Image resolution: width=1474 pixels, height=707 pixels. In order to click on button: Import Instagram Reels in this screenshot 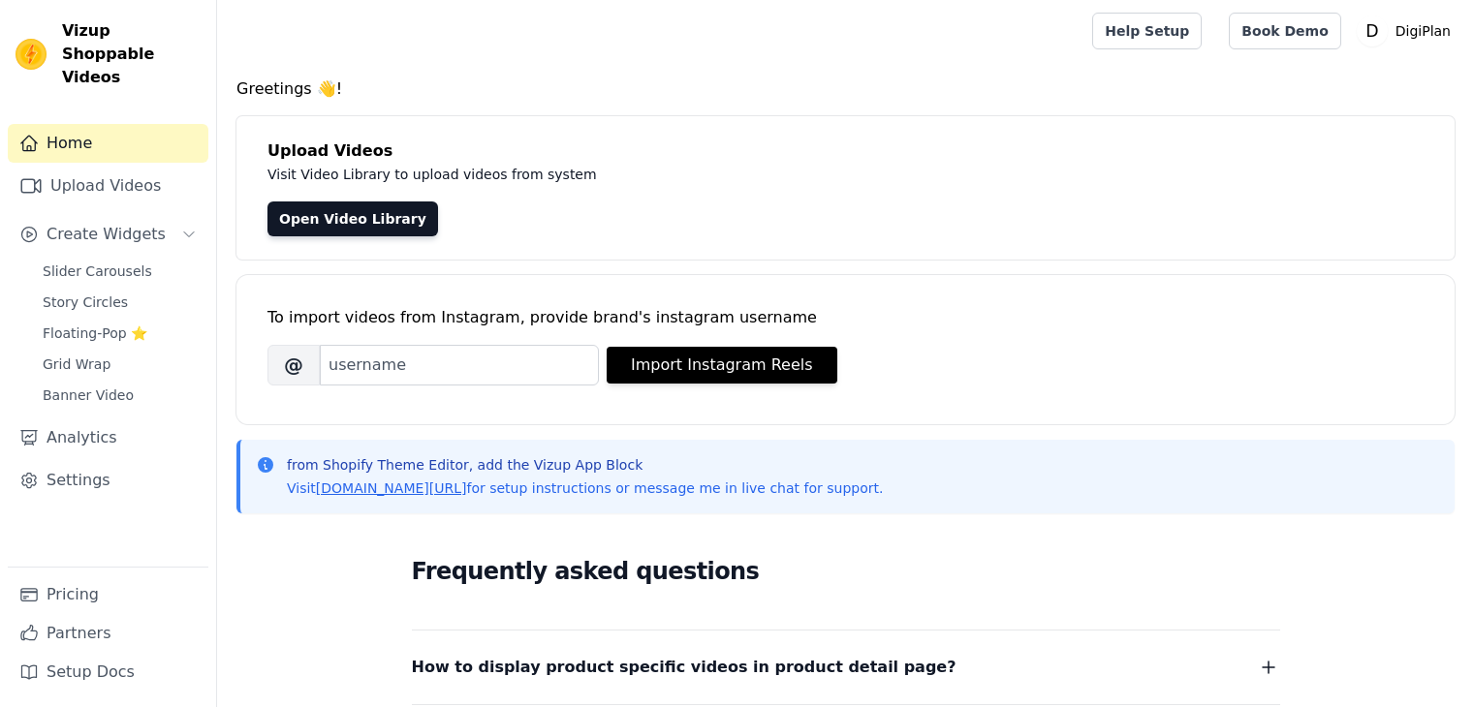, I will do `click(722, 365)`.